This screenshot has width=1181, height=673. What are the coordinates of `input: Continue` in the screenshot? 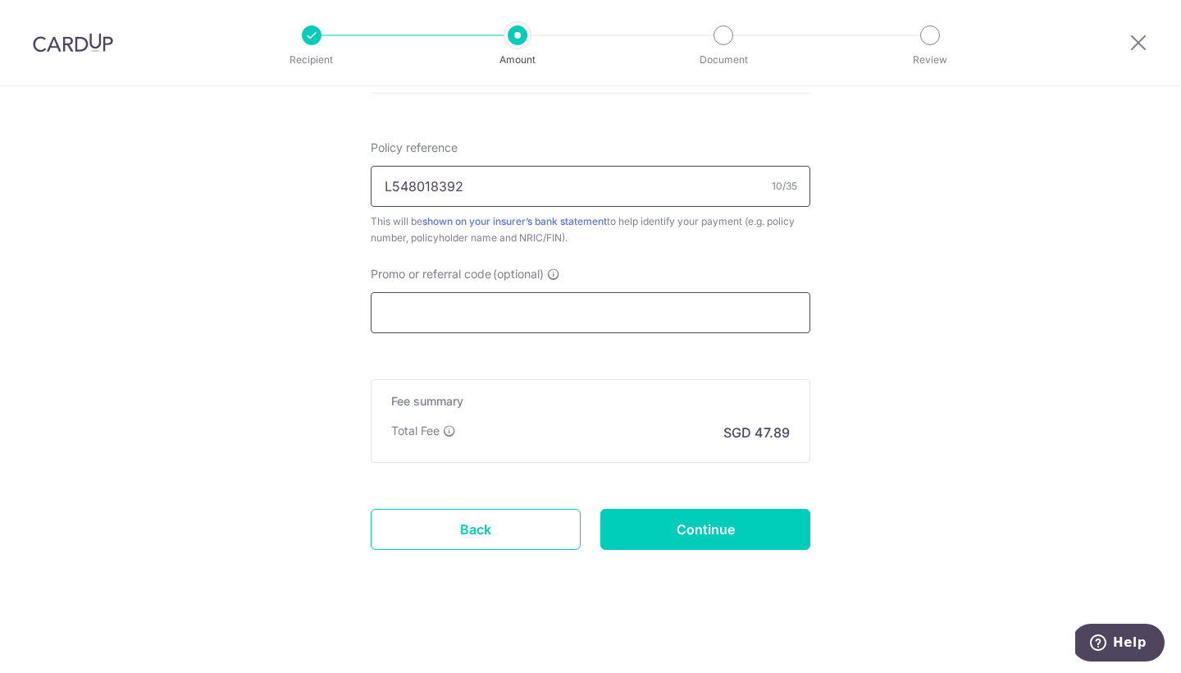 It's located at (705, 529).